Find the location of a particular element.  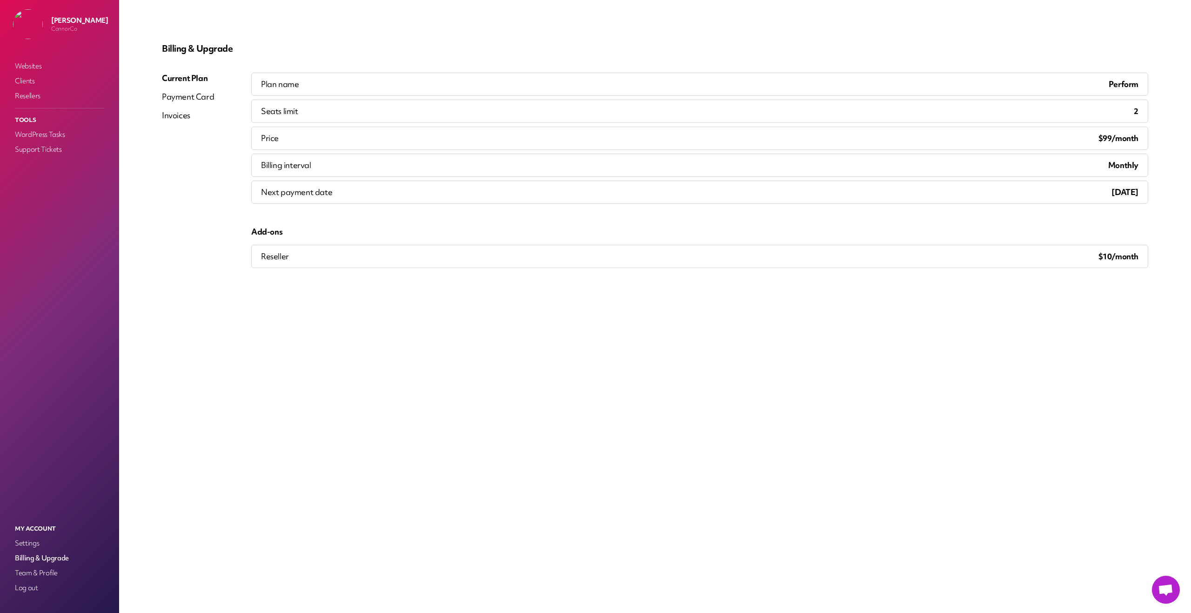

p: Reseller is located at coordinates (275, 256).